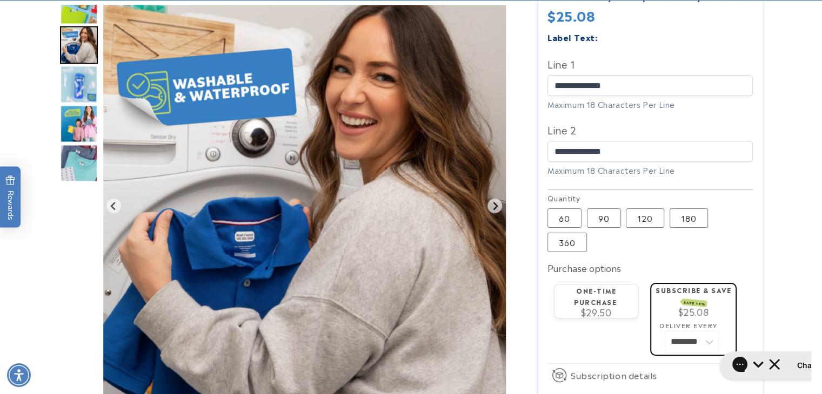 This screenshot has height=394, width=822. Describe the element at coordinates (694, 303) in the screenshot. I see `span: SAVE 15%` at that location.